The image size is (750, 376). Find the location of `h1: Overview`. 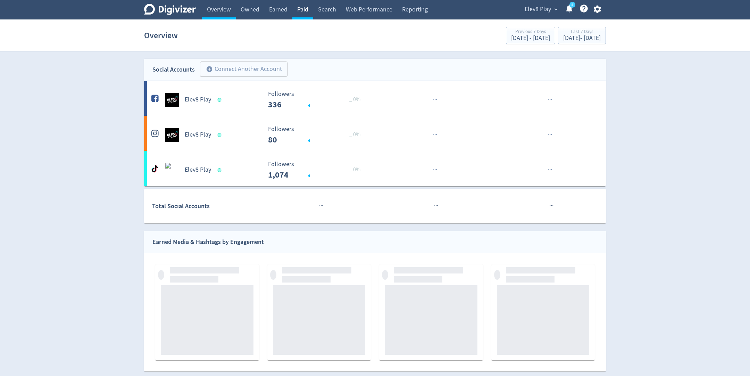

h1: Overview is located at coordinates (161, 35).